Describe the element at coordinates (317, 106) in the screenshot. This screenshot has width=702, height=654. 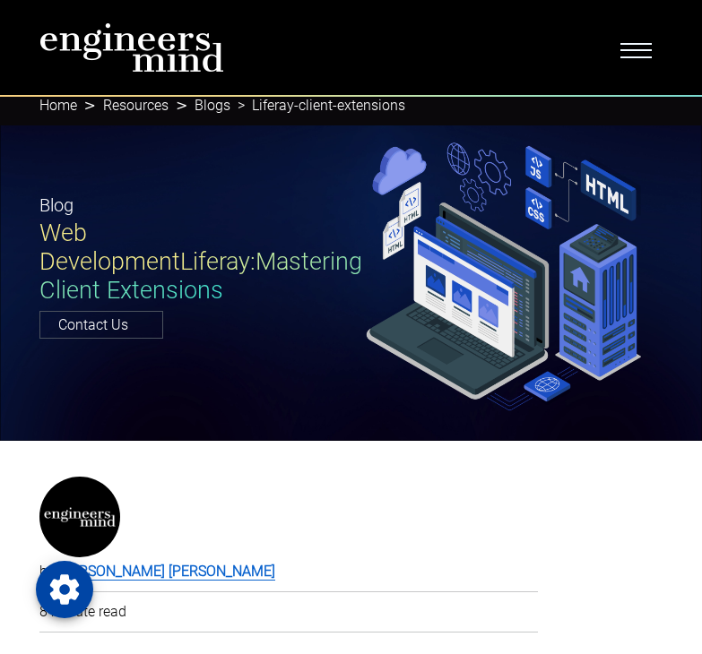
I see `li: Liferay-client-extensions` at that location.